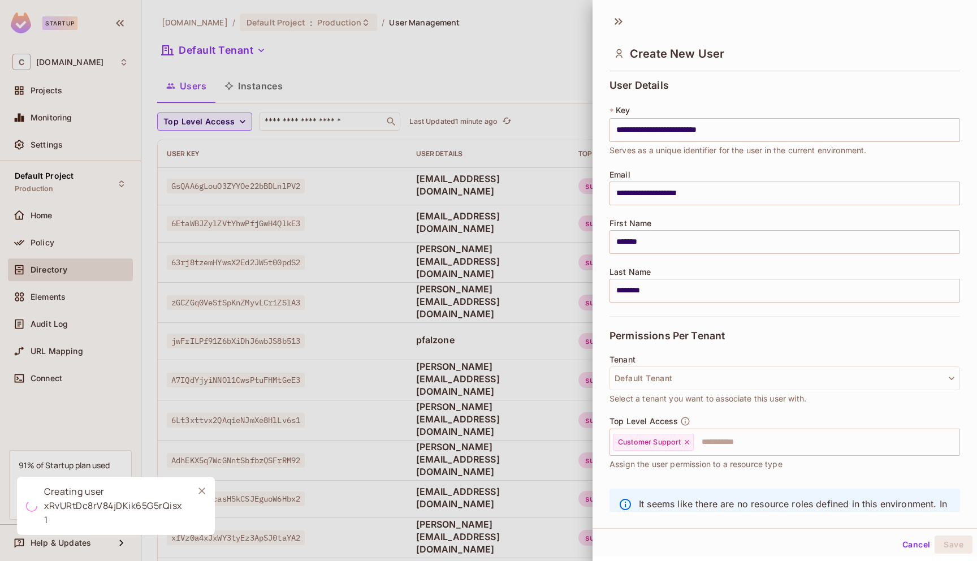 This screenshot has width=977, height=561. I want to click on p: It seems like there are no resource roles defined in this environment. In order to assign resourc..., so click(795, 516).